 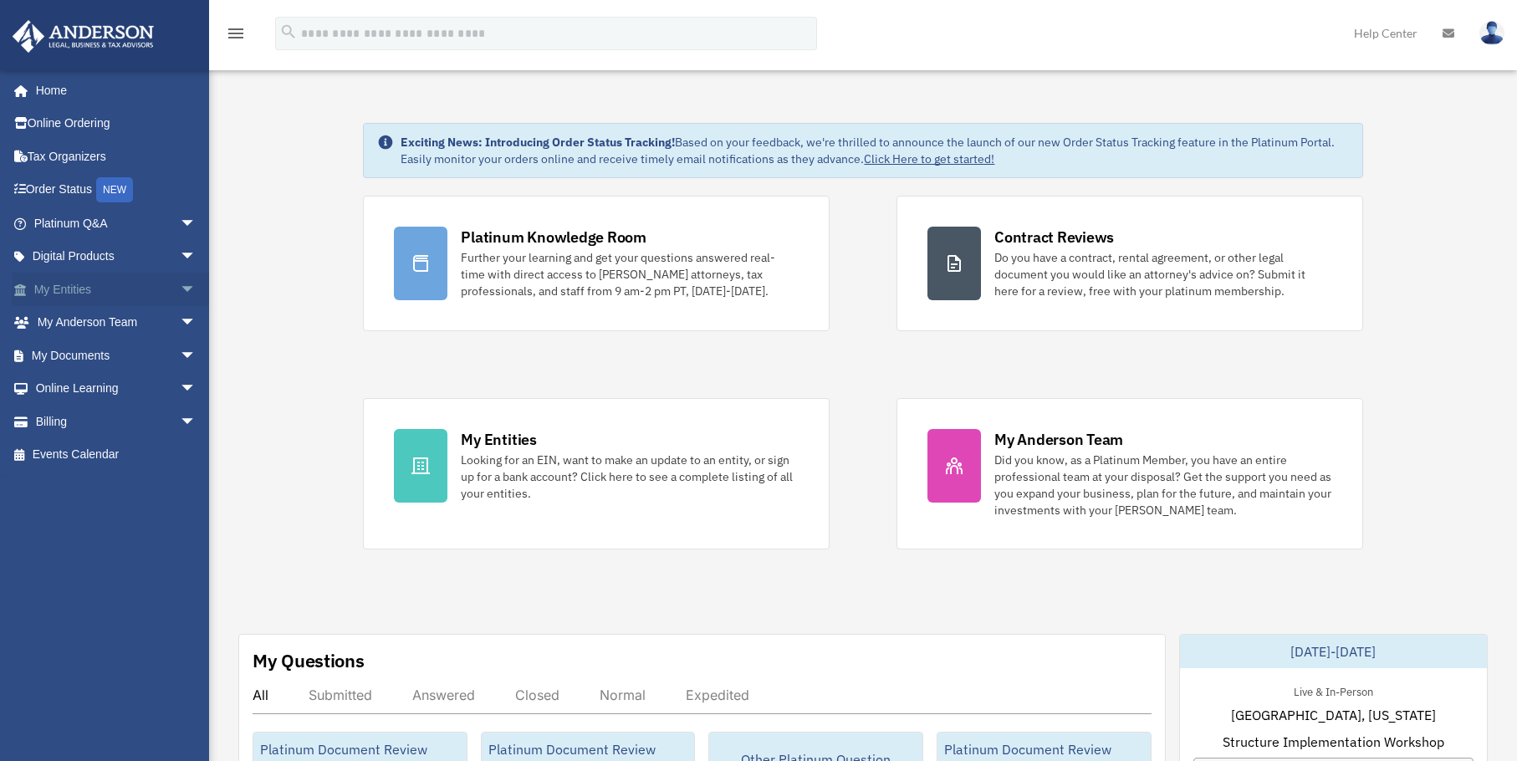 What do you see at coordinates (717, 695) in the screenshot?
I see `div: Expedited` at bounding box center [717, 695].